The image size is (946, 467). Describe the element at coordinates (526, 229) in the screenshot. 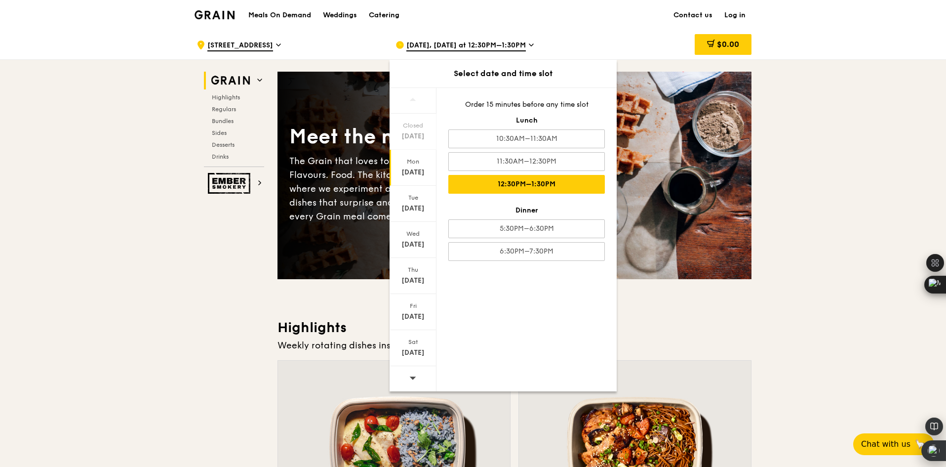

I see `div: 5:30PM–6:30PM` at that location.